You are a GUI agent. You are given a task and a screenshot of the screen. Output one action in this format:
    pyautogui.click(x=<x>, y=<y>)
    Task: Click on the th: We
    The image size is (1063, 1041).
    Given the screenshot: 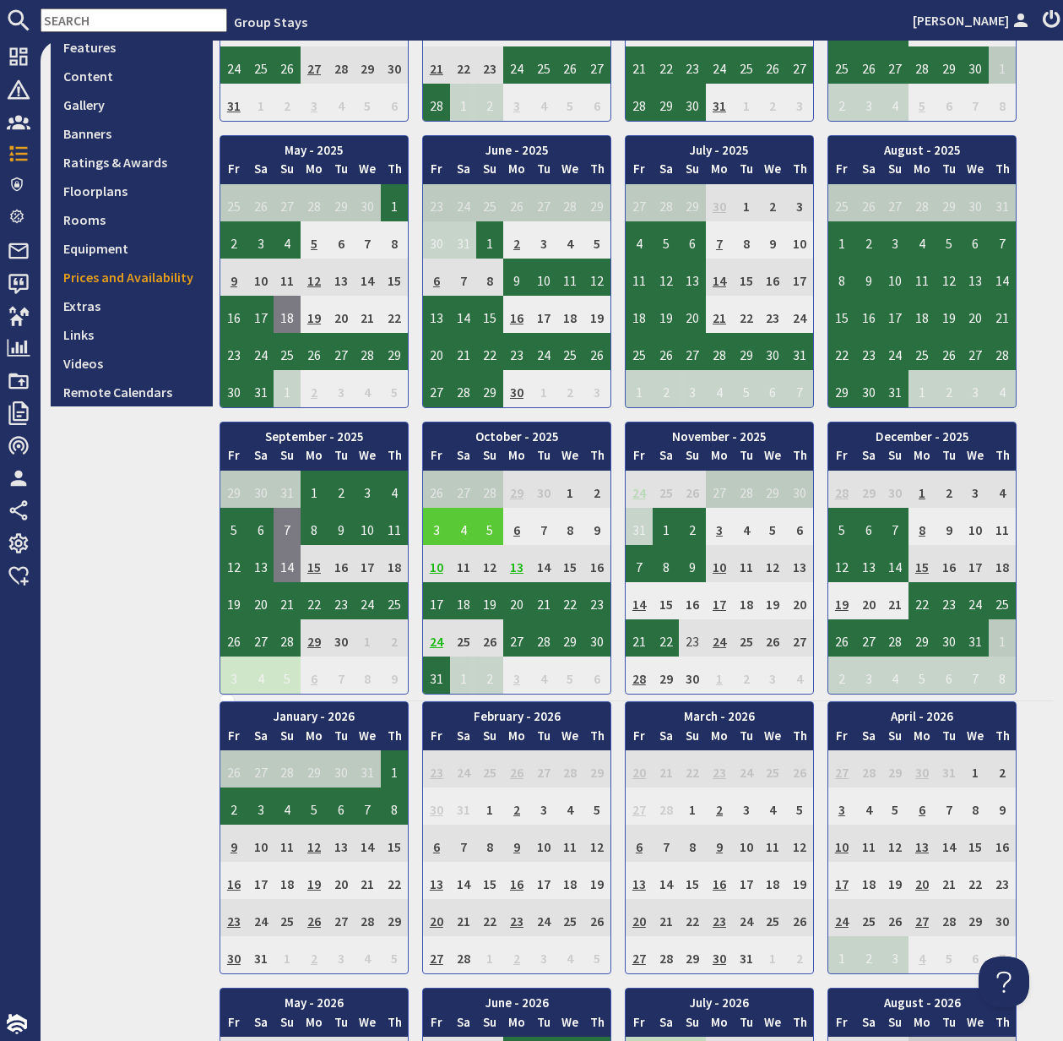 What is the action you would take?
    pyautogui.click(x=976, y=171)
    